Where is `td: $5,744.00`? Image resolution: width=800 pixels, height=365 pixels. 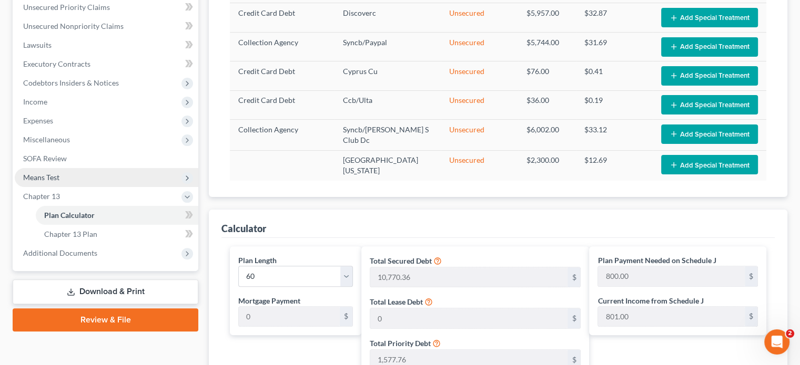 td: $5,744.00 is located at coordinates (547, 46).